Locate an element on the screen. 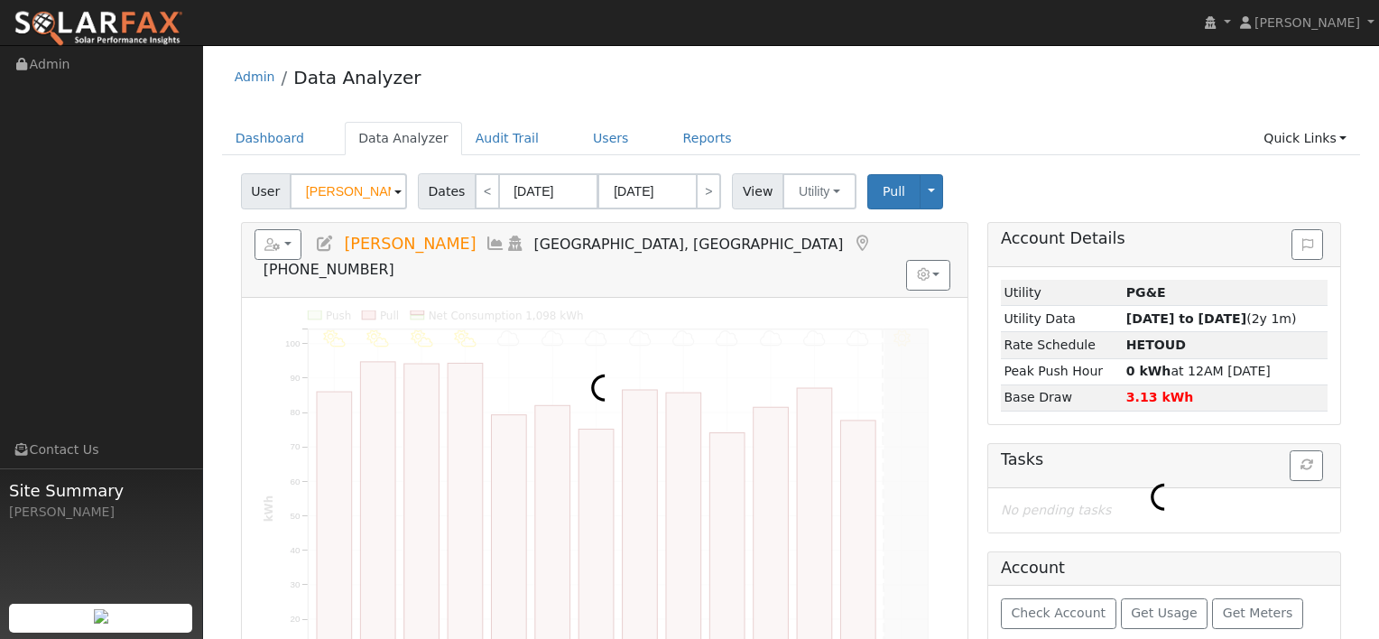 Image resolution: width=1379 pixels, height=639 pixels. a: Admin is located at coordinates (255, 77).